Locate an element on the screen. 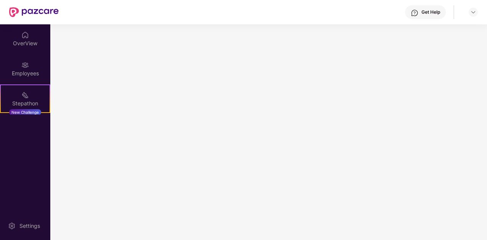 The image size is (487, 240). div: Settings is located at coordinates (30, 226).